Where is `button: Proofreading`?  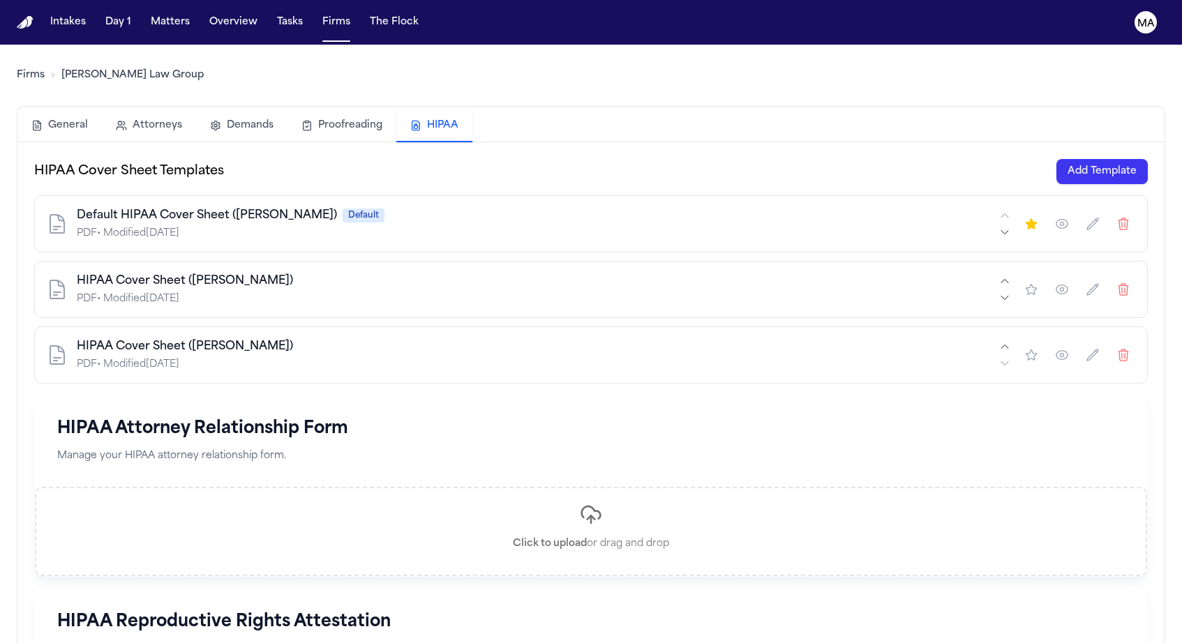
button: Proofreading is located at coordinates (342, 126).